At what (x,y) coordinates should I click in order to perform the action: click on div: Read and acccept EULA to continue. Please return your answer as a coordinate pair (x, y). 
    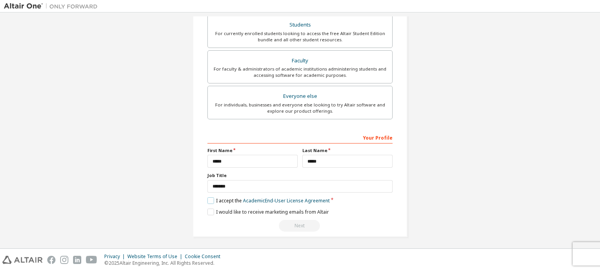
    Looking at the image, I should click on (300, 226).